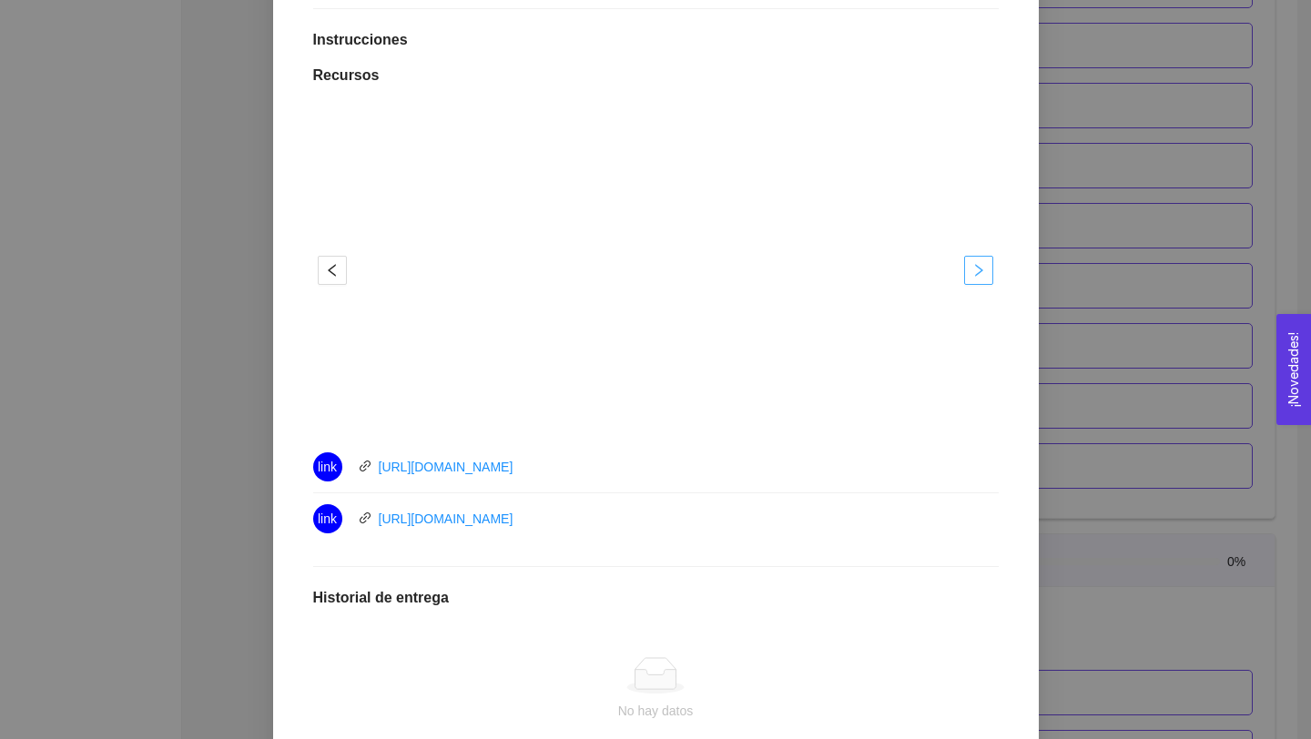 The width and height of the screenshot is (1311, 739). I want to click on button: 2, so click(669, 409).